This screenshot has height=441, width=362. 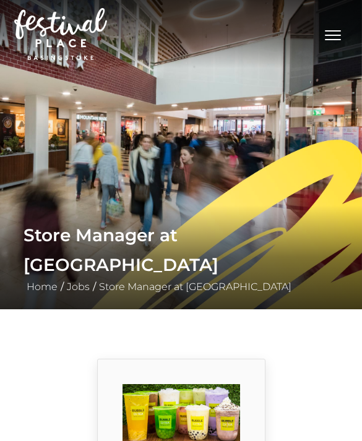 What do you see at coordinates (78, 286) in the screenshot?
I see `a: Jobs` at bounding box center [78, 286].